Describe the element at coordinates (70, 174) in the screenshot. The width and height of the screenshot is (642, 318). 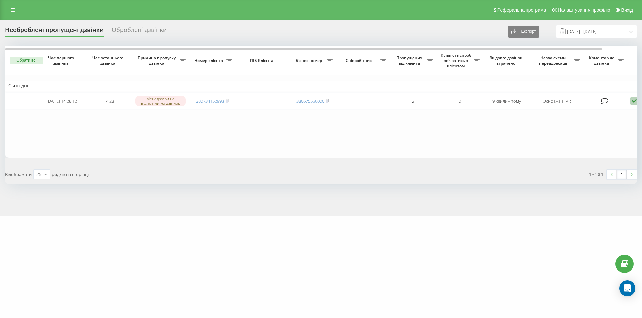
I see `span: рядків на сторінці` at that location.